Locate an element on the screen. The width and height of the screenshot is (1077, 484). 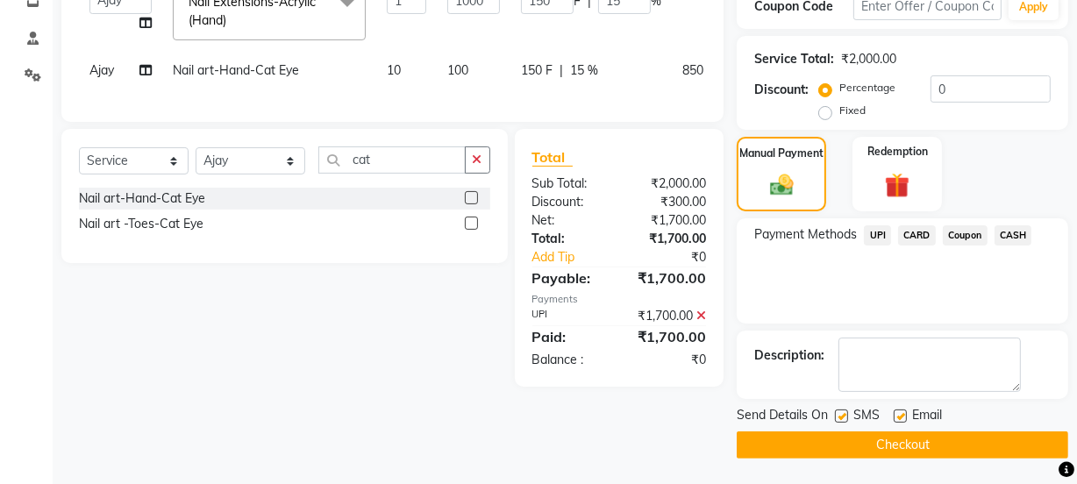
span: Send Details On is located at coordinates (782, 416).